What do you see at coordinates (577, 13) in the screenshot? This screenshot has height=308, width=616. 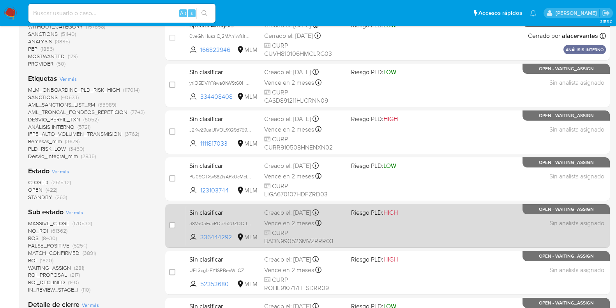 I see `p: daniela.lagunesrodriguez@mercadolibre.com.mx` at bounding box center [577, 13].